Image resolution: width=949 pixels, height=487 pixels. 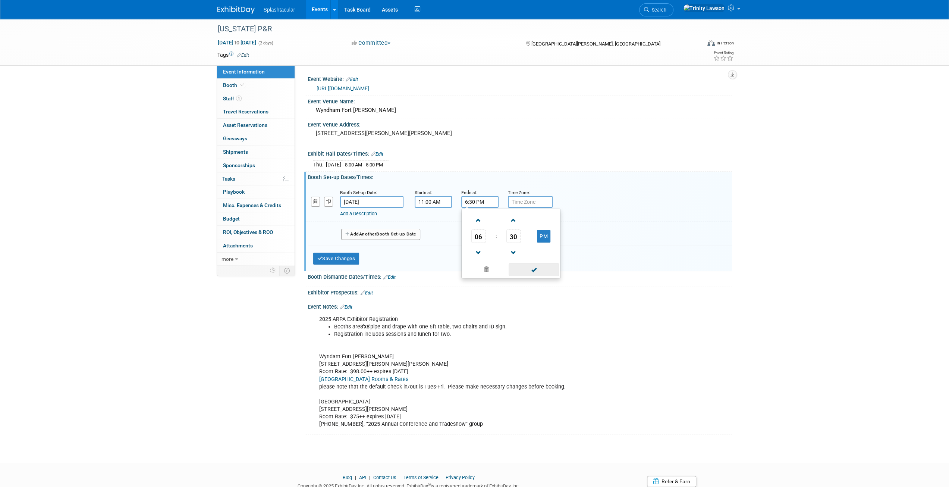 I want to click on div: Event Format, so click(x=695, y=44).